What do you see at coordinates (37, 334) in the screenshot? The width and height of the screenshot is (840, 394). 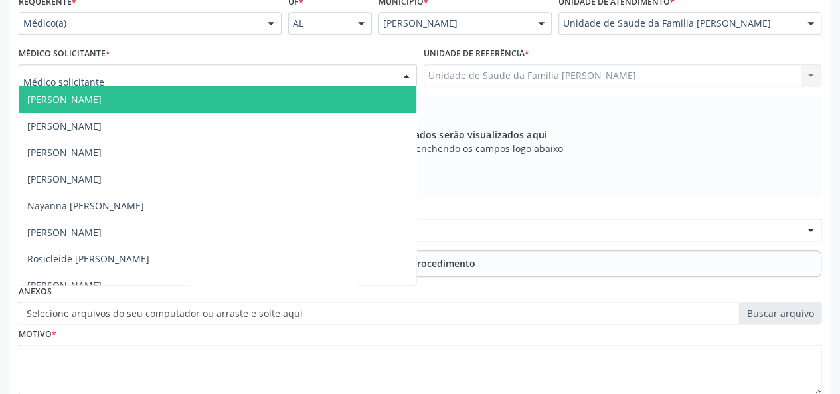 I see `label: Motivo` at bounding box center [37, 334].